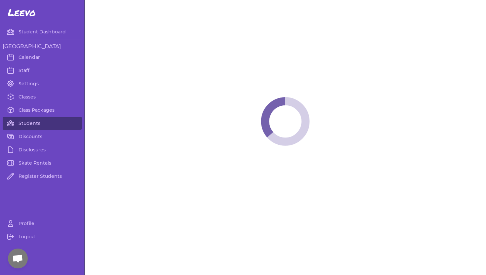  What do you see at coordinates (42, 137) in the screenshot?
I see `a: Discounts` at bounding box center [42, 137].